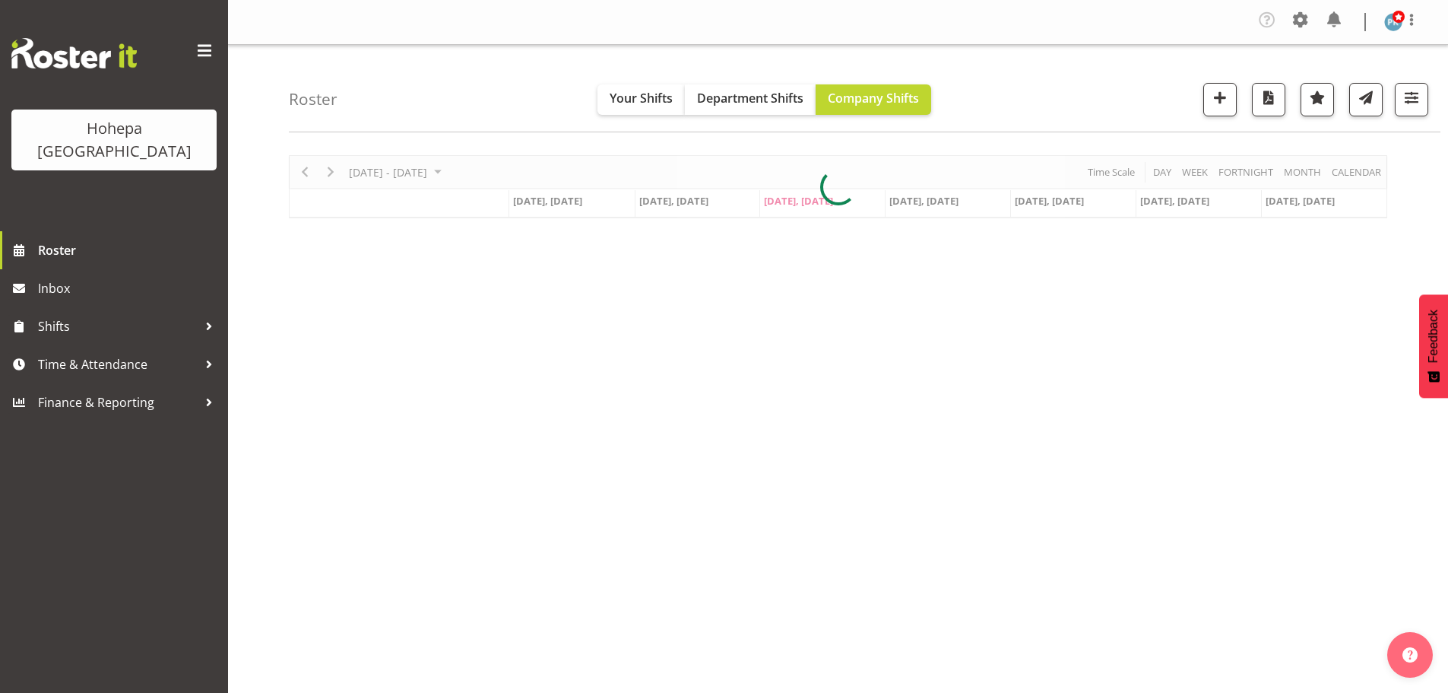 This screenshot has width=1448, height=693. I want to click on img: help-xxl-2.png, so click(1410, 655).